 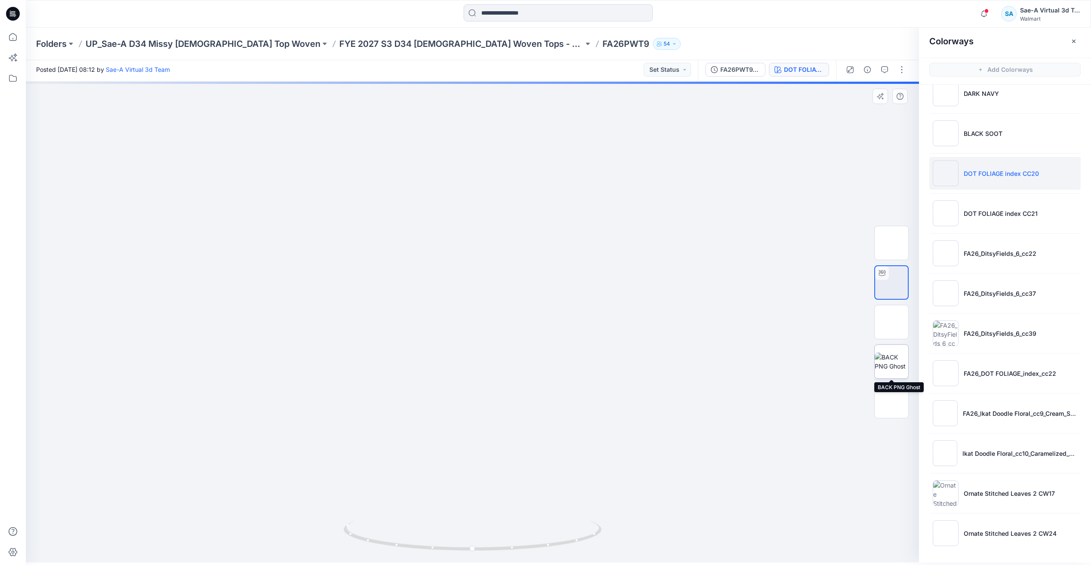 What do you see at coordinates (999, 333) in the screenshot?
I see `p: FA26_DitsyFields_6_cc39` at bounding box center [999, 333].